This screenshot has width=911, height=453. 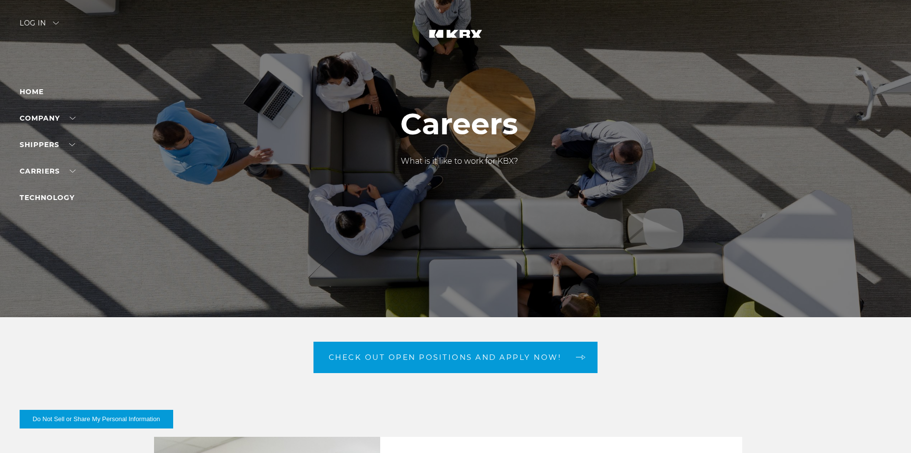 I want to click on a: SHIPPERS, so click(x=47, y=145).